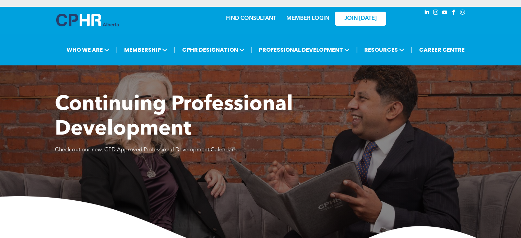 The image size is (521, 238). Describe the element at coordinates (454, 13) in the screenshot. I see `a: facebook` at that location.